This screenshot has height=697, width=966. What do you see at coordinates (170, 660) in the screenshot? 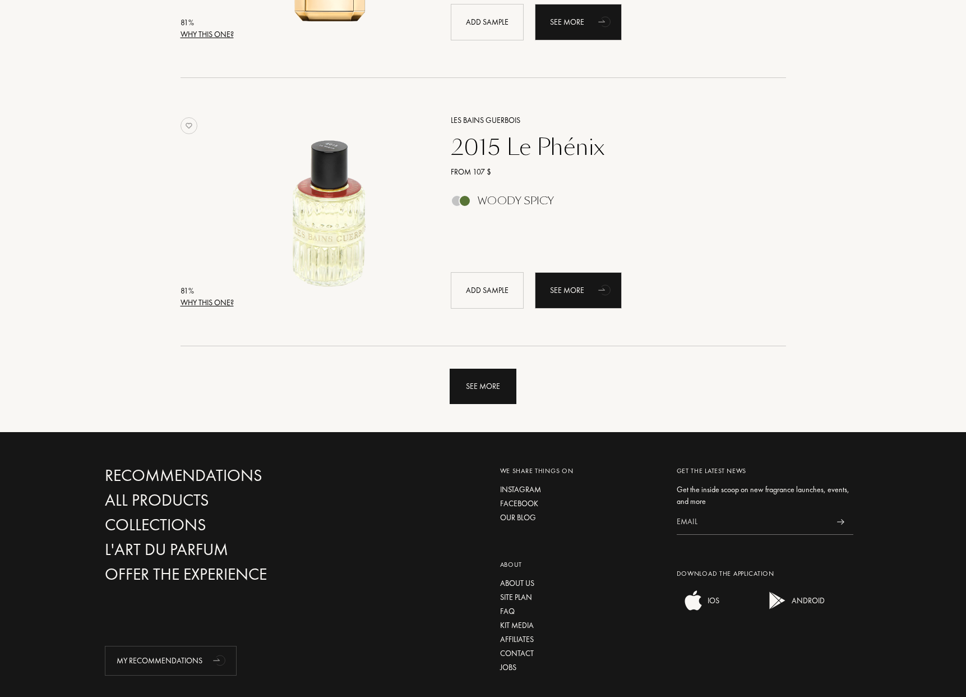
I see `div: My Recommendations` at bounding box center [170, 660].